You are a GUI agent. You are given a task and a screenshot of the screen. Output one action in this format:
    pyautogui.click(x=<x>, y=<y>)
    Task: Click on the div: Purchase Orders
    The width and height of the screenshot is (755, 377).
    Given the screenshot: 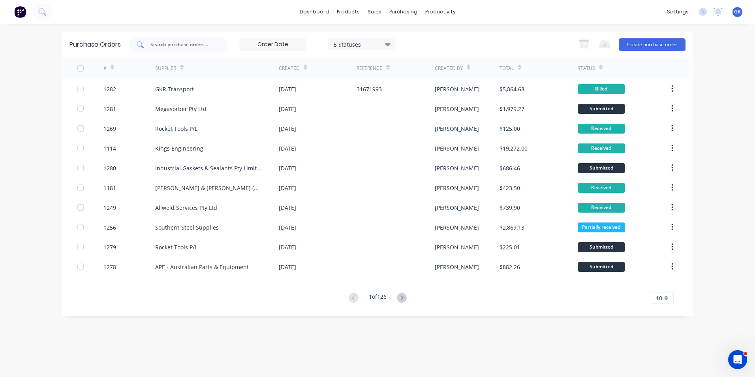 What is the action you would take?
    pyautogui.click(x=95, y=45)
    